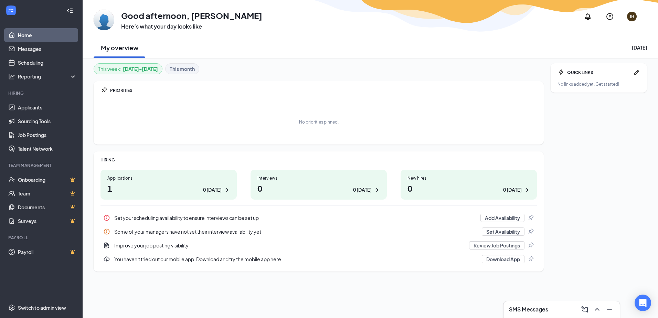  I want to click on a: Sourcing Tools, so click(47, 121).